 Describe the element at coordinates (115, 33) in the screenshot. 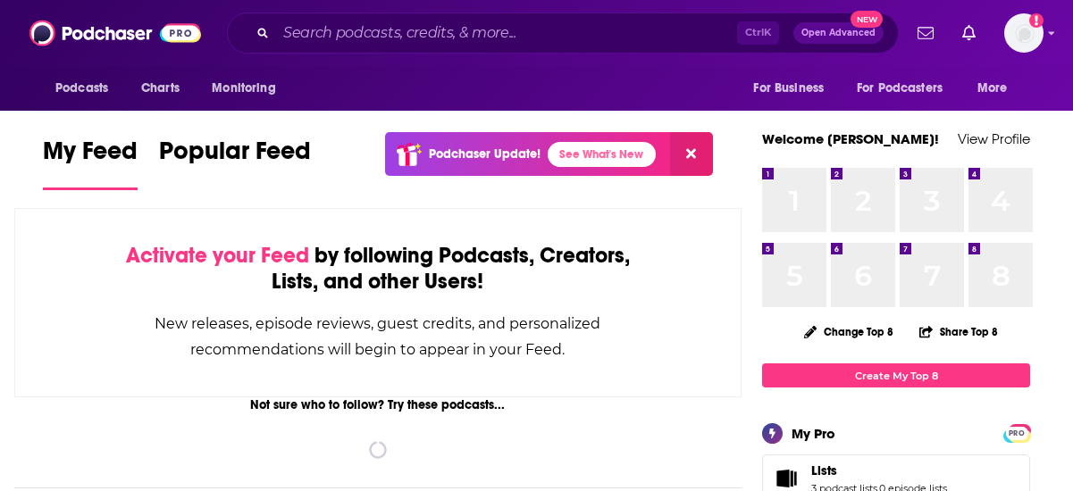

I see `a: Podchaser - Follow, Share and Rate Podcasts` at that location.